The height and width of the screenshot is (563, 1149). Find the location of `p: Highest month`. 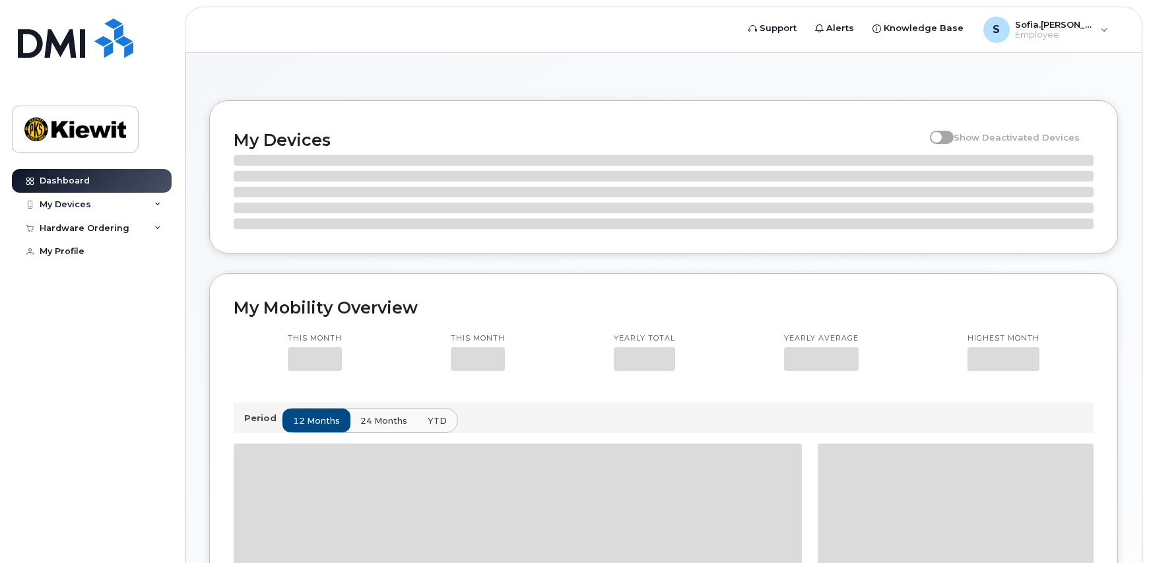

p: Highest month is located at coordinates (1003, 339).